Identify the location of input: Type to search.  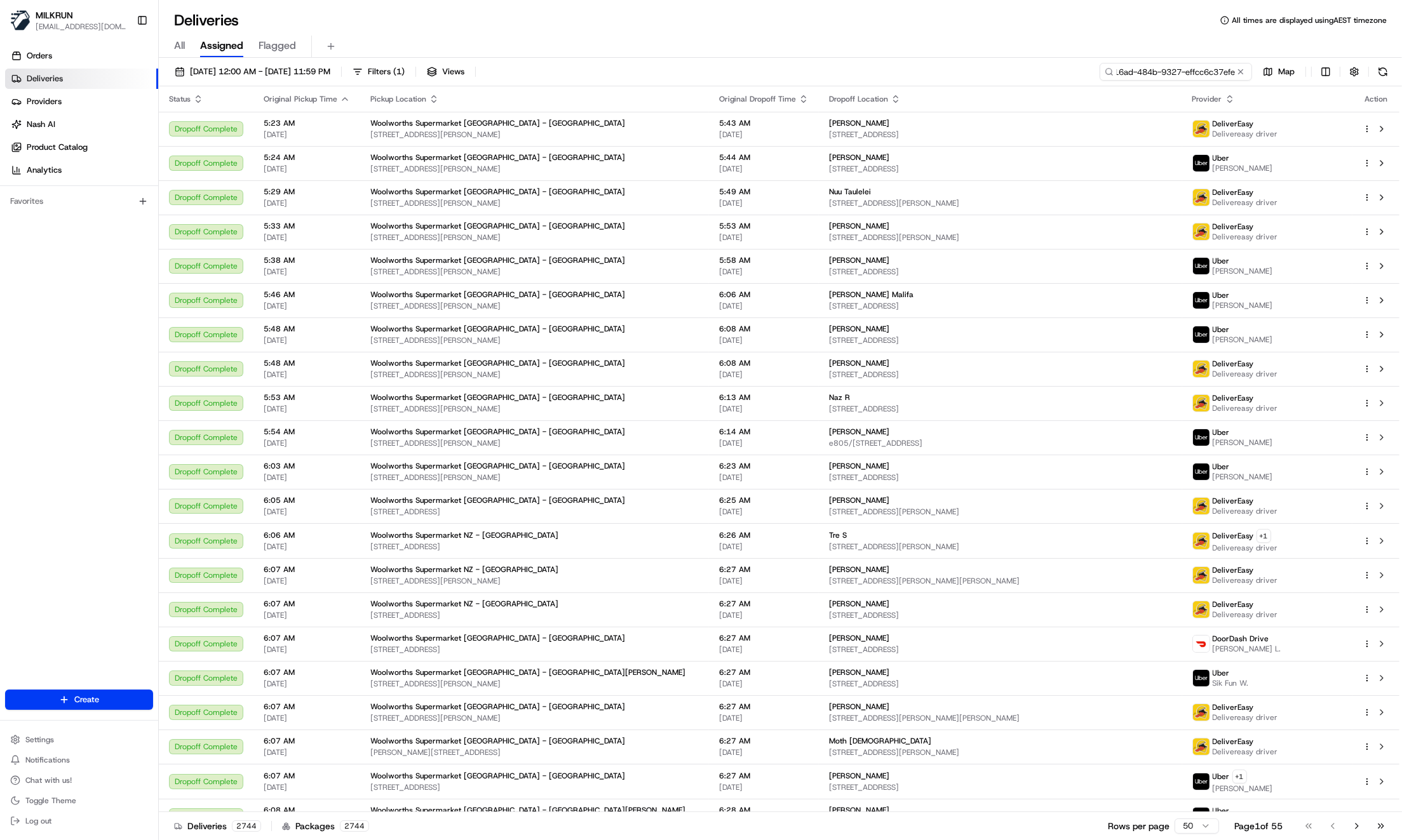
(1176, 71).